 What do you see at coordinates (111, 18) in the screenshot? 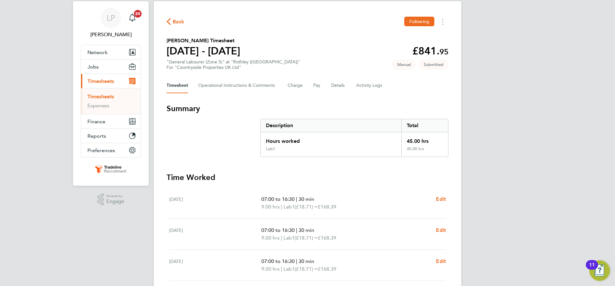
I see `span: LP` at bounding box center [111, 18].